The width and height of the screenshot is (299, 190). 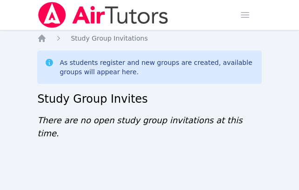 I want to click on div: As students register and new groups are created, available groups will appear here., so click(x=157, y=67).